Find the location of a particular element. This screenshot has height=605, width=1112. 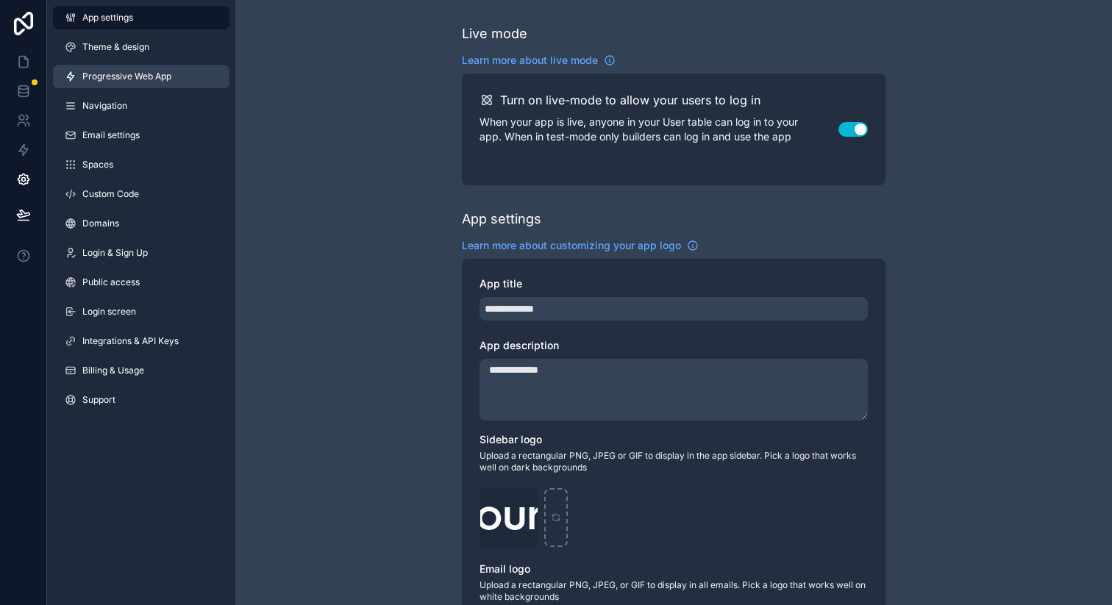

a: App settings is located at coordinates (141, 18).